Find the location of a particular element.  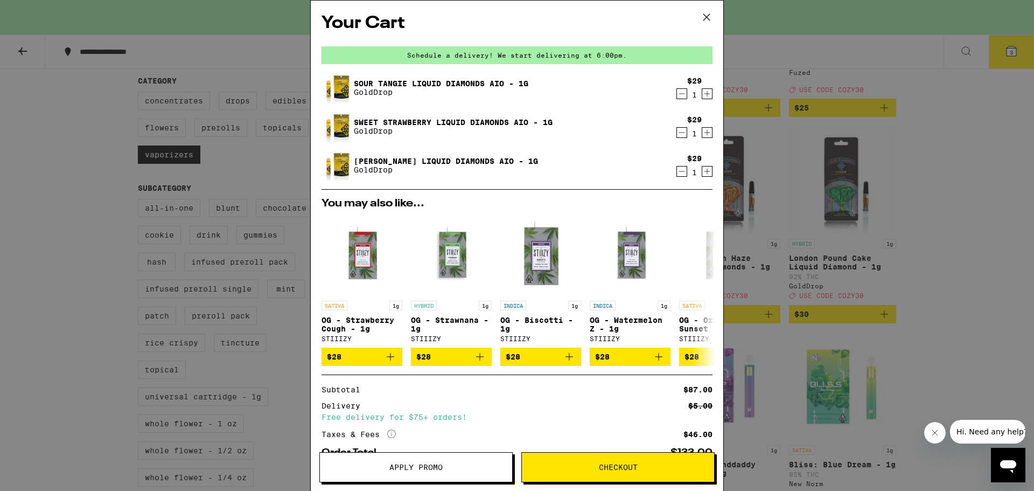

a: Sweet Strawberry Liquid Diamonds AIO - 1g is located at coordinates (453, 122).